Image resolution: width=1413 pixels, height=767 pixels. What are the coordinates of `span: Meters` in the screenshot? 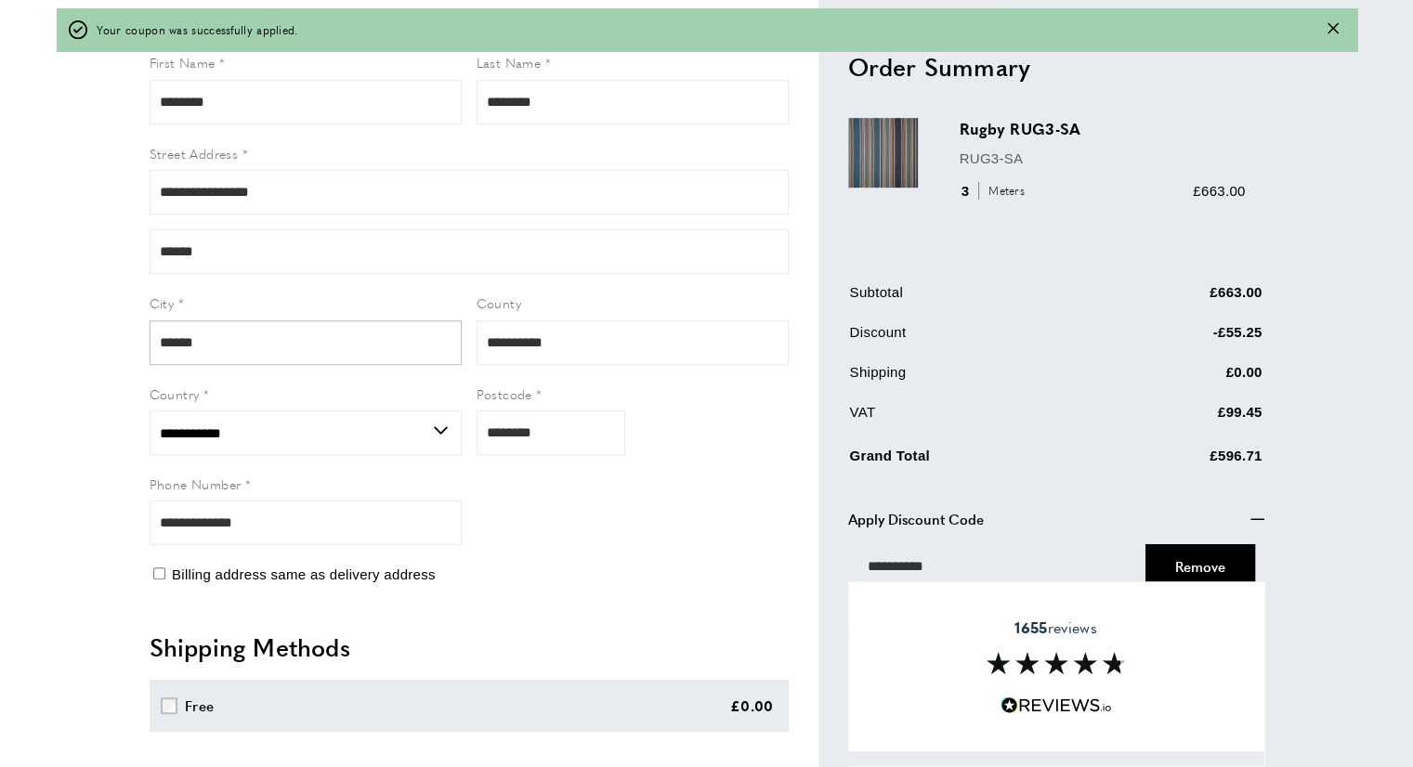 It's located at (1003, 191).